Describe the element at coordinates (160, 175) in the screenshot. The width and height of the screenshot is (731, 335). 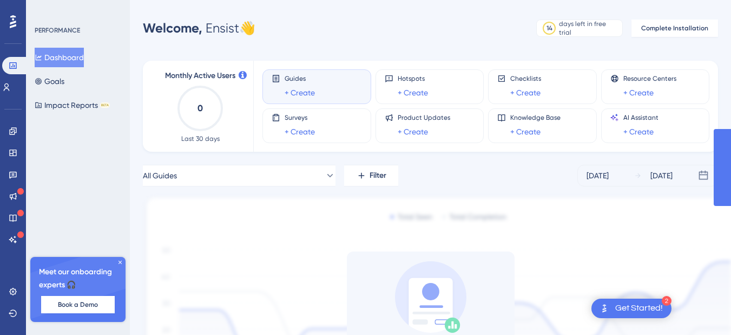
I see `span: All Guides` at that location.